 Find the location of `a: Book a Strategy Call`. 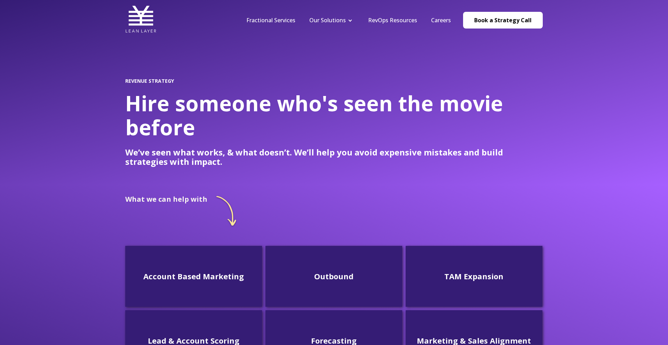

a: Book a Strategy Call is located at coordinates (502, 20).